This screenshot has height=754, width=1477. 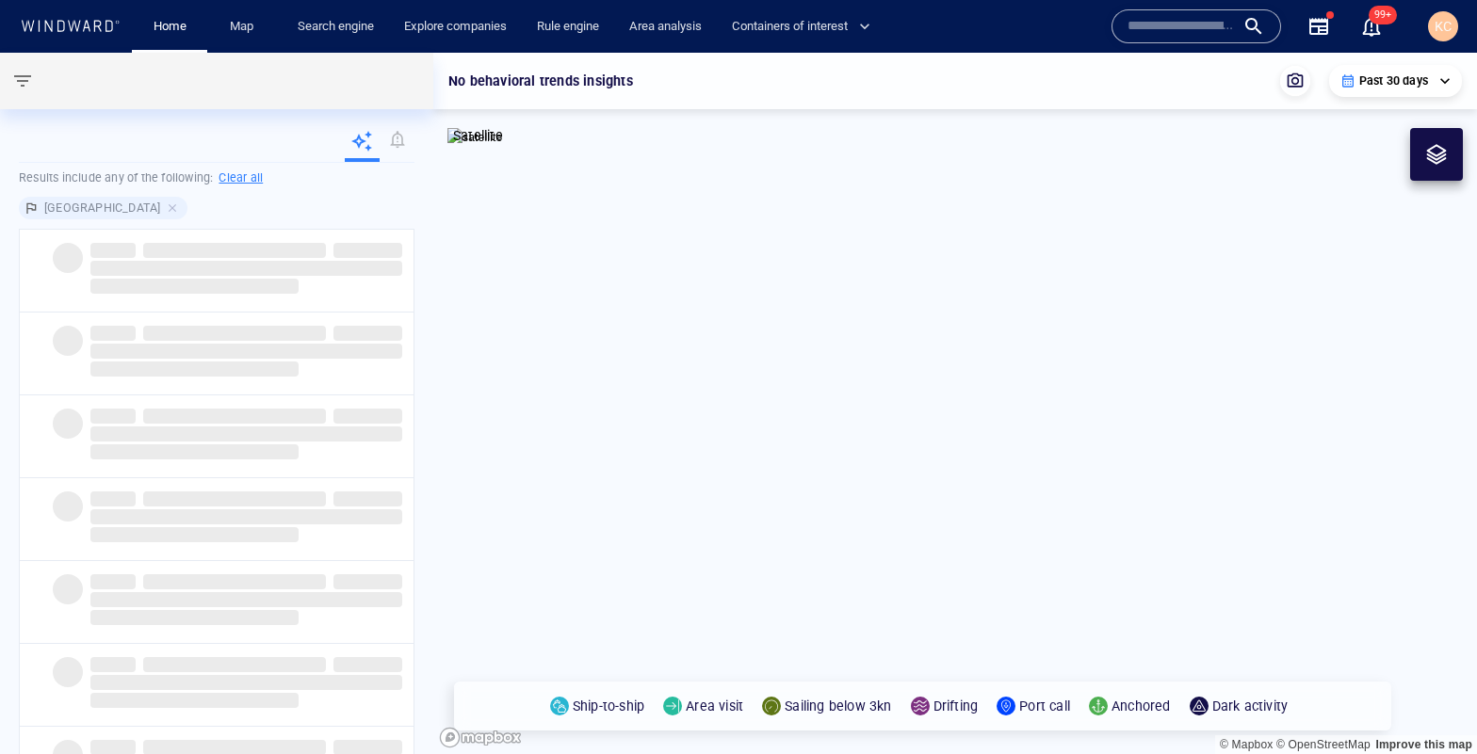 I want to click on h6: Results include any of the following:, so click(x=217, y=178).